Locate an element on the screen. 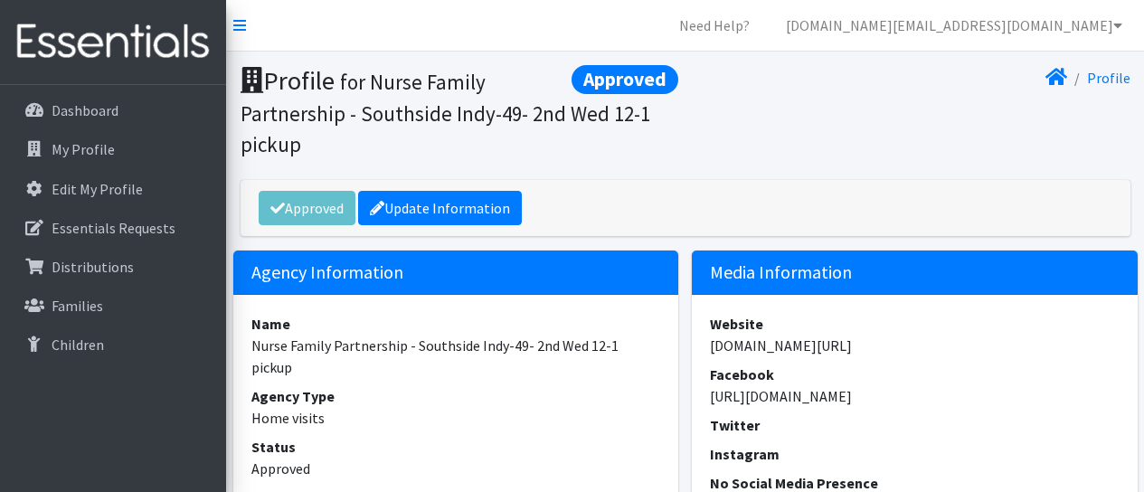 Image resolution: width=1144 pixels, height=492 pixels. a: Update Information is located at coordinates (439, 208).